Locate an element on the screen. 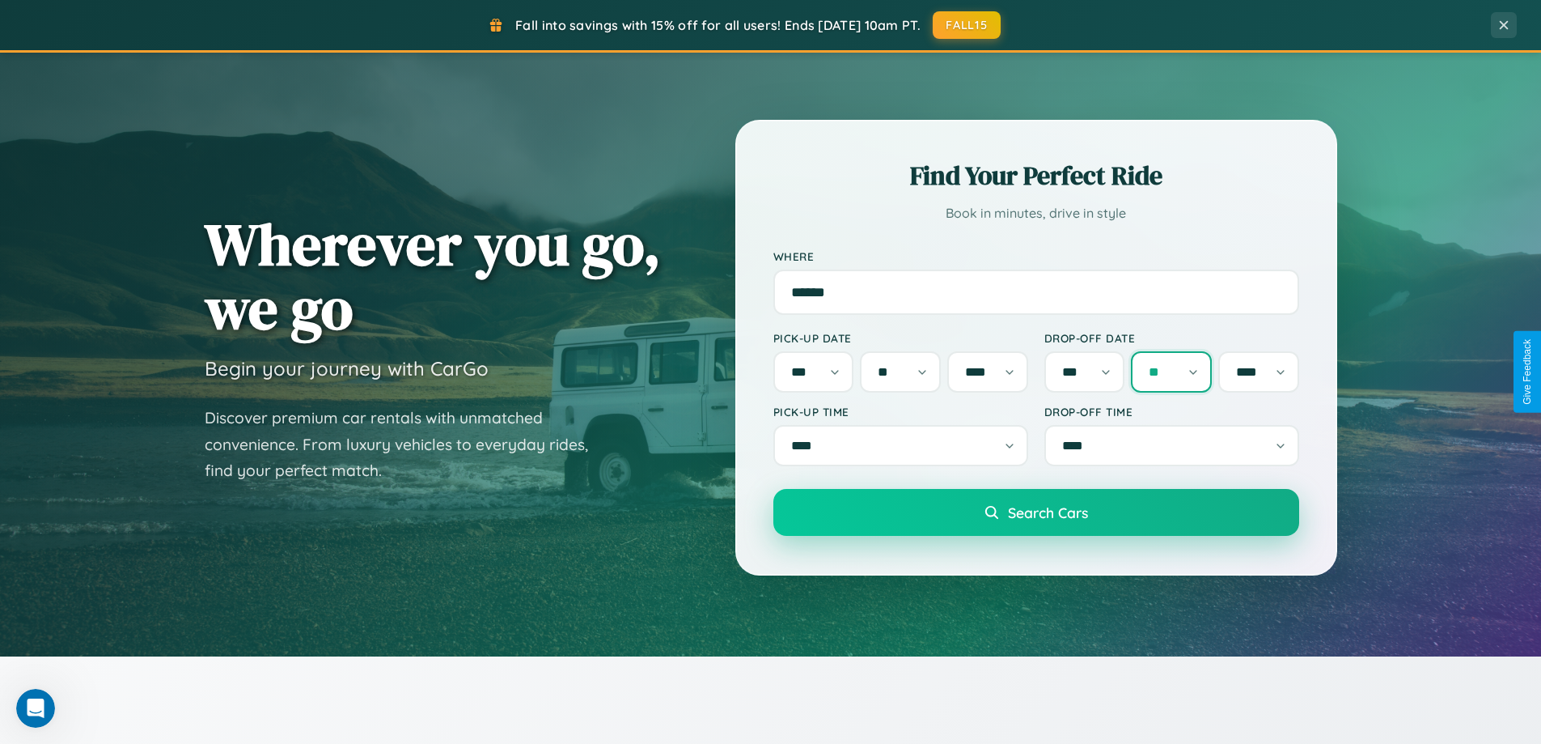  label: Drop-off Time is located at coordinates (1172, 411).